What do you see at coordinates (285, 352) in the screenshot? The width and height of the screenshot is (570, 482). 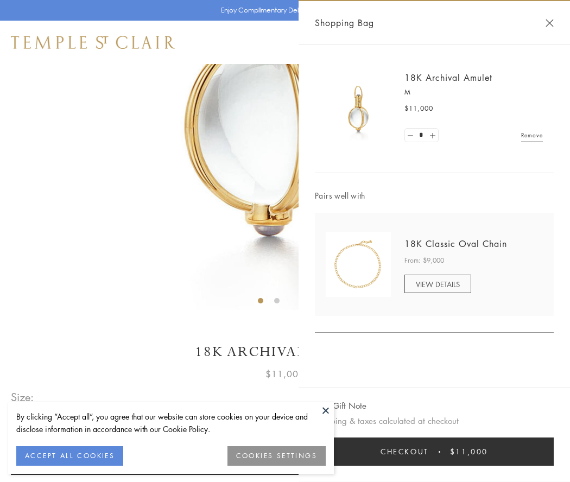 I see `h1: 18K Archival Amulet` at bounding box center [285, 352].